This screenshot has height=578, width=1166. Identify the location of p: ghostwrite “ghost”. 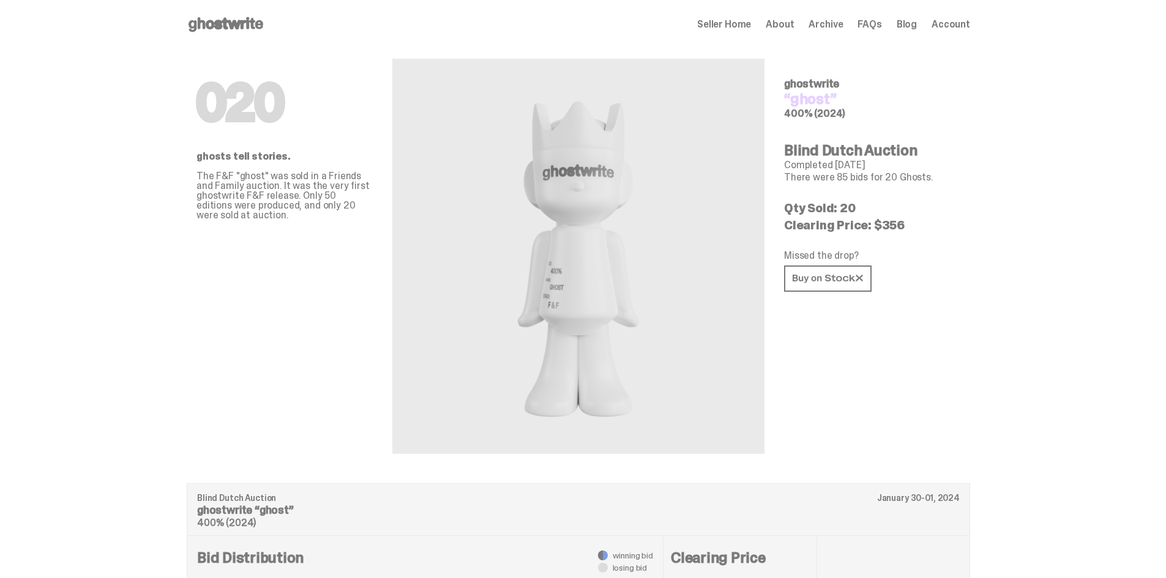
(578, 511).